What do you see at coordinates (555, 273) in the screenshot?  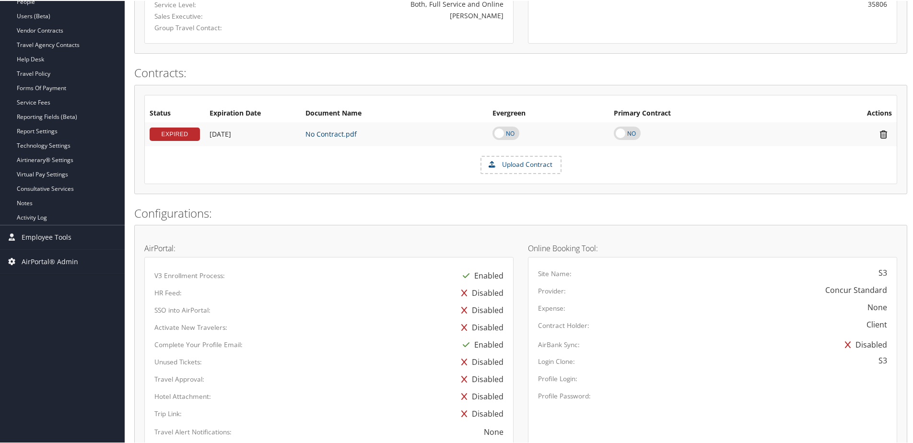 I see `label: Site Name:` at bounding box center [555, 273].